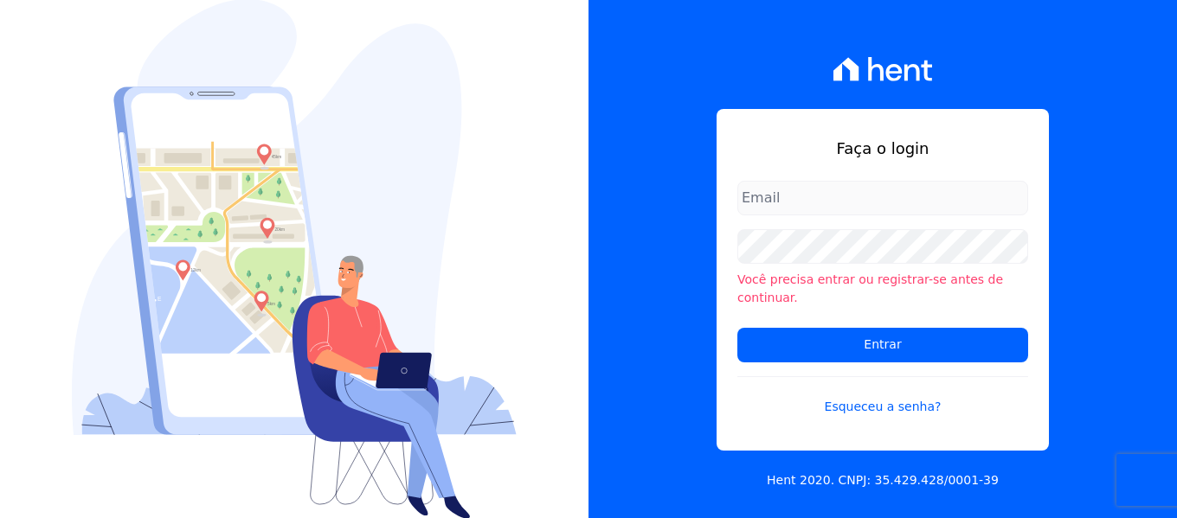 The image size is (1177, 518). What do you see at coordinates (883, 480) in the screenshot?
I see `p: Hent 2020. CNPJ: 35.429.428/0001-39` at bounding box center [883, 480].